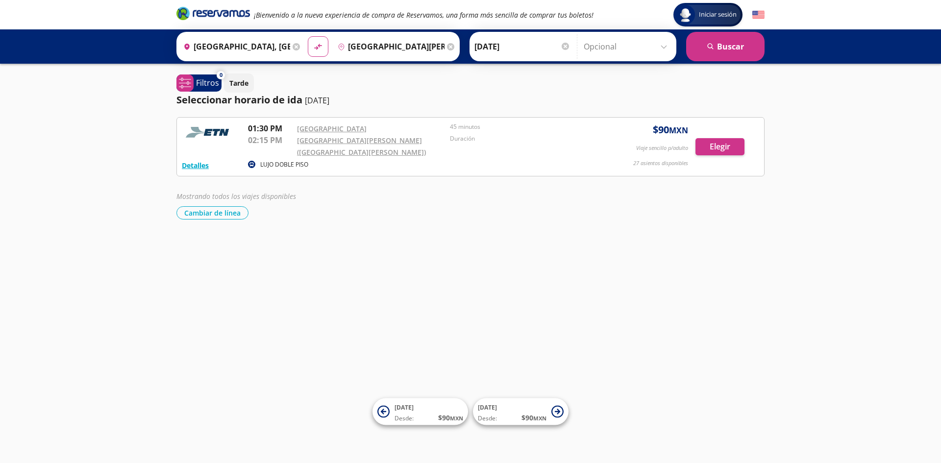  I want to click on p: 01:30 PM, so click(270, 128).